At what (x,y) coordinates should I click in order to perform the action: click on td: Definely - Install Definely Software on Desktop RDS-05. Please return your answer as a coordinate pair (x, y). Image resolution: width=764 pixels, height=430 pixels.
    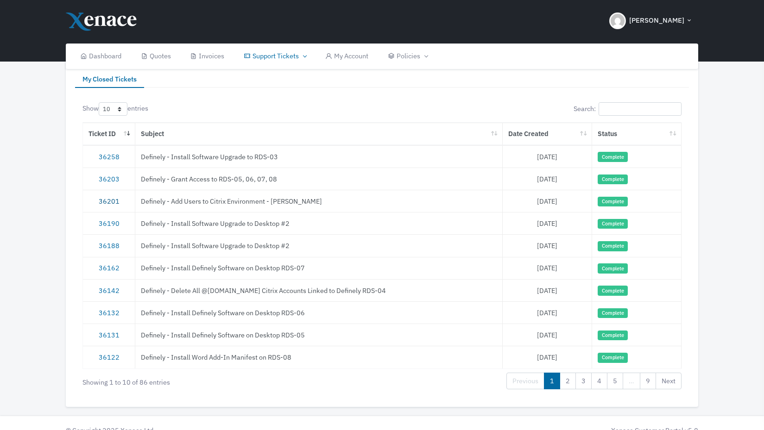
    Looking at the image, I should click on (319, 335).